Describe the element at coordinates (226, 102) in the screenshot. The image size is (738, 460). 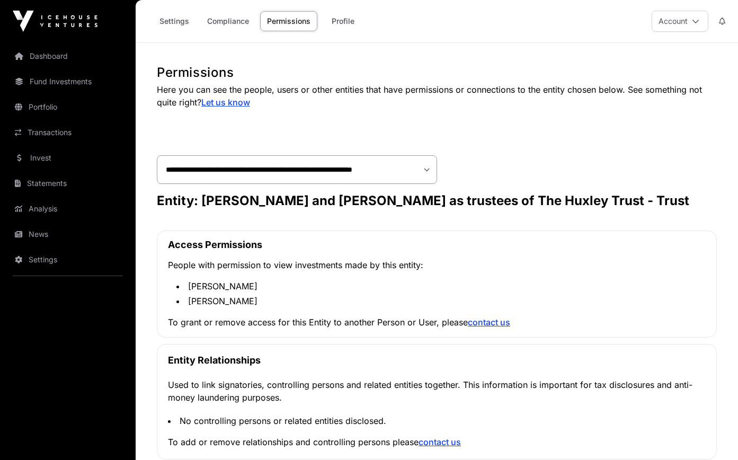
I see `a: Let us know` at that location.